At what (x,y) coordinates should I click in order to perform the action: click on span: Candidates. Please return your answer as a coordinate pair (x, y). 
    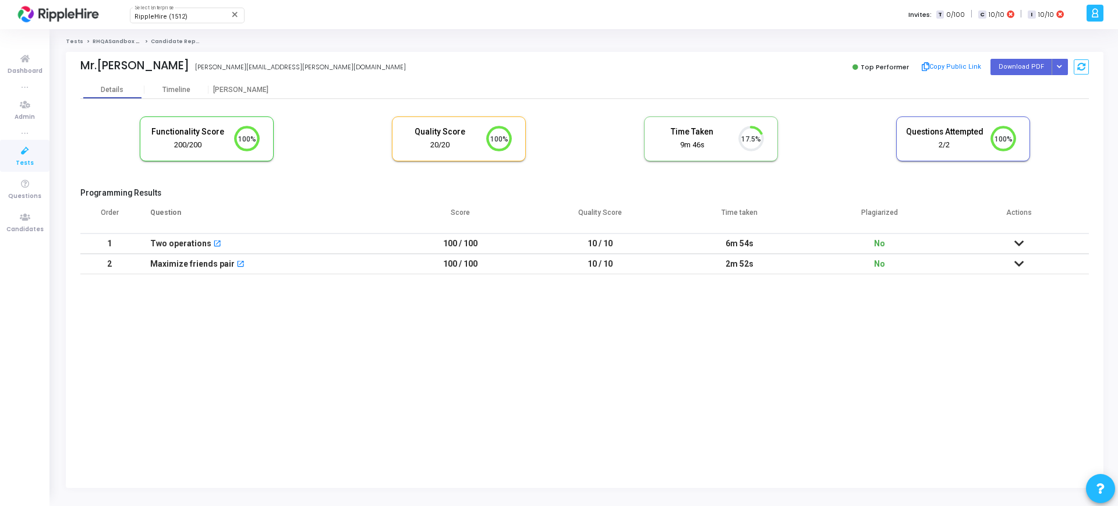
    Looking at the image, I should click on (25, 229).